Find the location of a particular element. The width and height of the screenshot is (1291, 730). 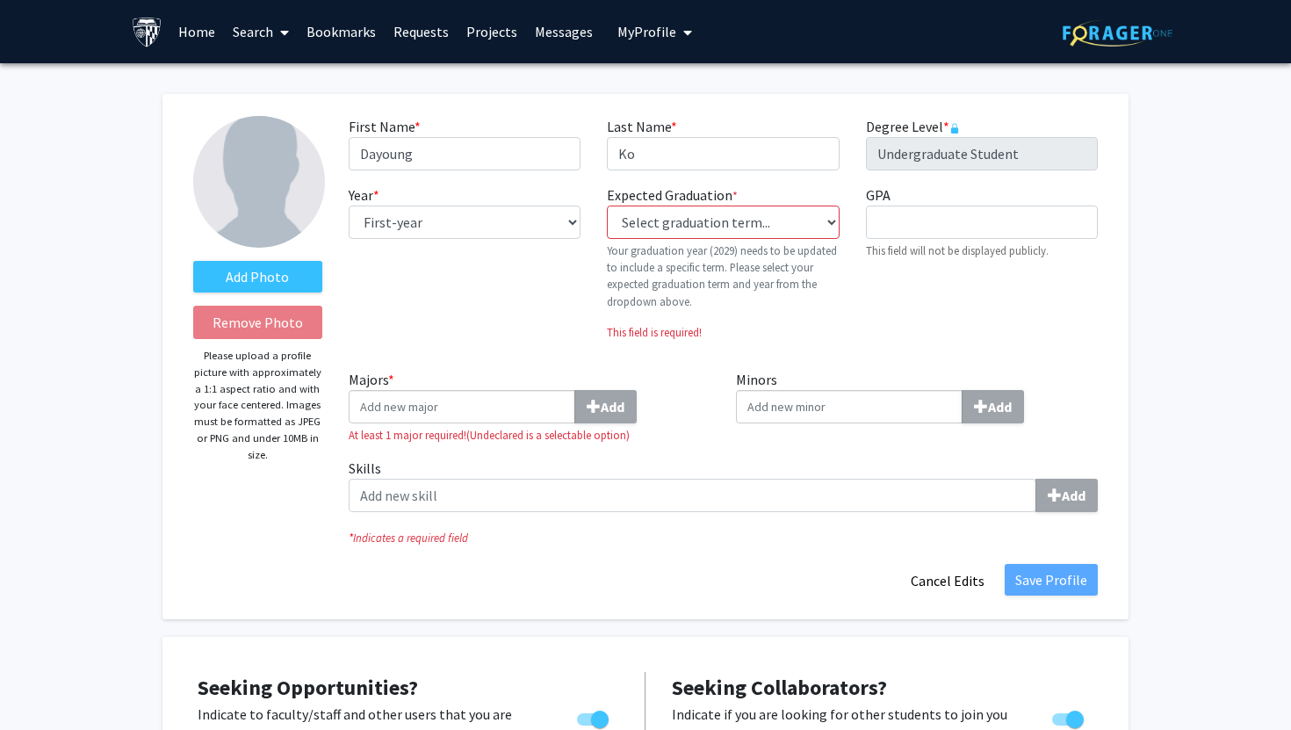

small: At least 1 major required! (Undeclared is a selectable option) is located at coordinates (529, 435).